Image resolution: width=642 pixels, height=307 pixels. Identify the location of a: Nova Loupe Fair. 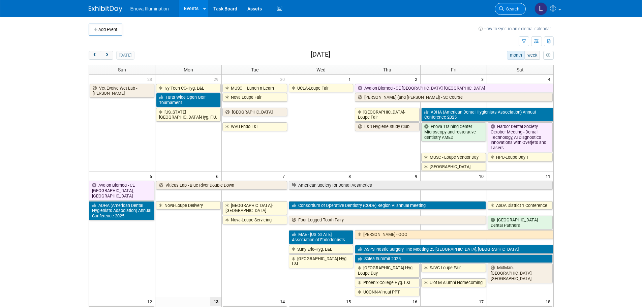
(255, 97).